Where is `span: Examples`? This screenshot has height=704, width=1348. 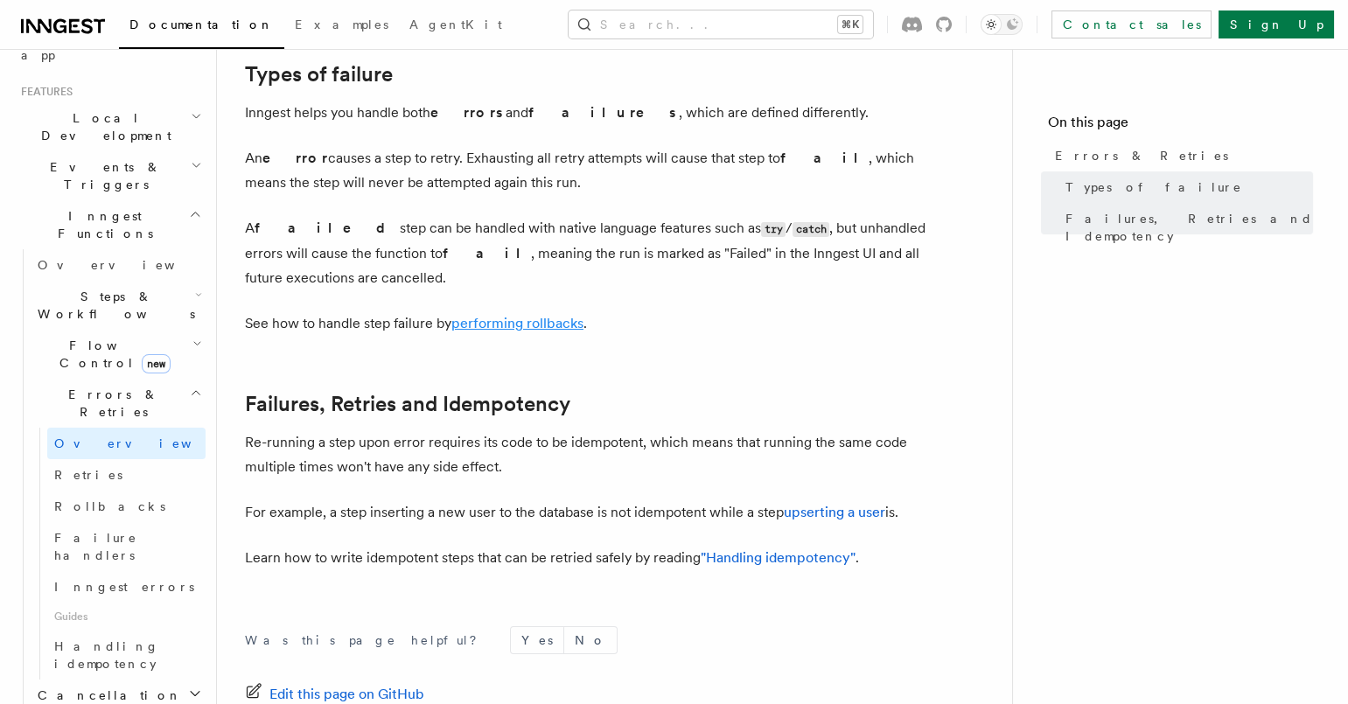
span: Examples is located at coordinates (341, 24).